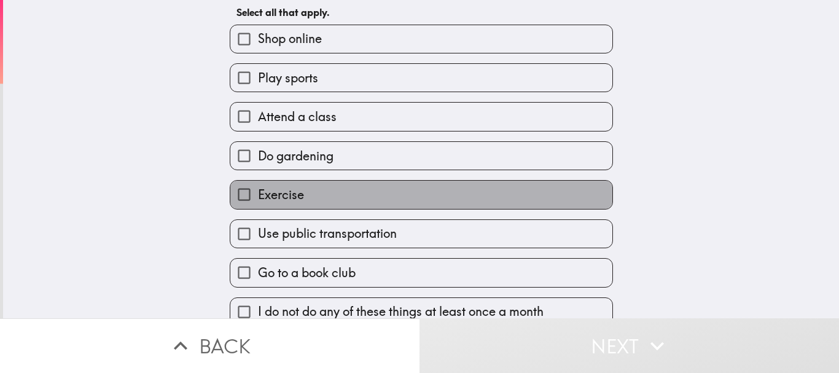 Image resolution: width=839 pixels, height=373 pixels. Describe the element at coordinates (295, 156) in the screenshot. I see `span: Do gardening` at that location.